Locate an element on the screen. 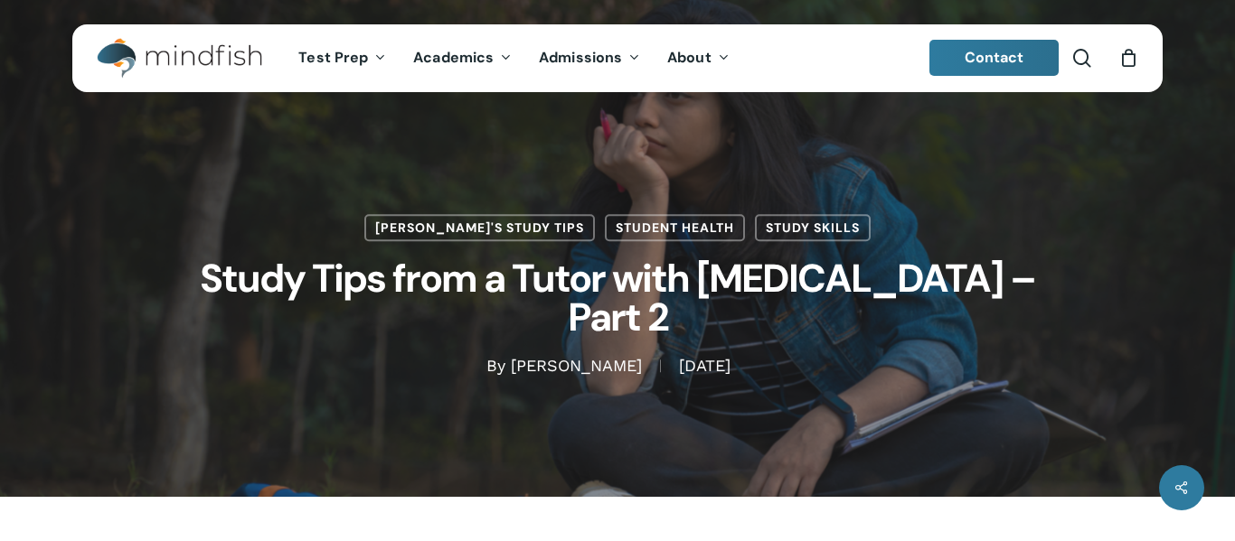 The height and width of the screenshot is (541, 1235). span: Test Prep is located at coordinates (333, 57).